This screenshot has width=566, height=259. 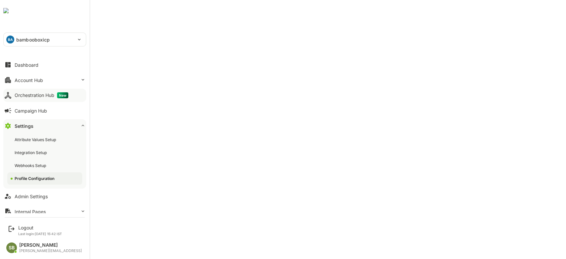 What do you see at coordinates (63, 95) in the screenshot?
I see `span: New` at bounding box center [63, 95].